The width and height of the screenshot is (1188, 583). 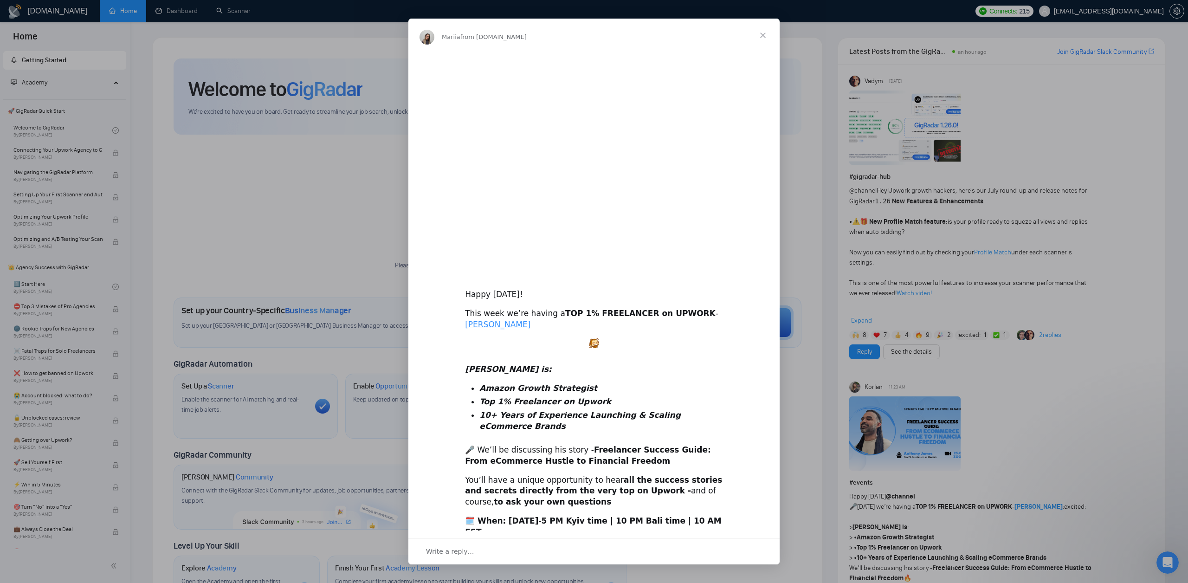 I want to click on i: Top 1% Freelancer on Upwork, so click(x=545, y=401).